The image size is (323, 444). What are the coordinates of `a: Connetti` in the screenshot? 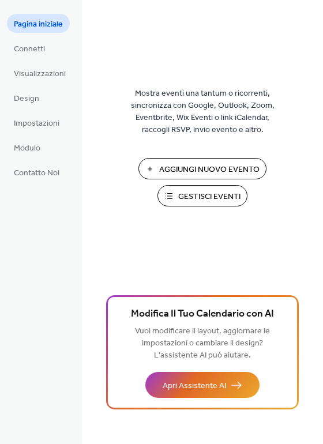 It's located at (29, 48).